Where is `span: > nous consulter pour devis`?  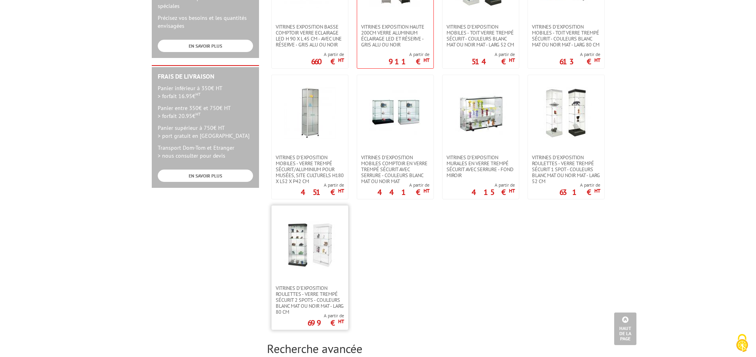 span: > nous consulter pour devis is located at coordinates (191, 156).